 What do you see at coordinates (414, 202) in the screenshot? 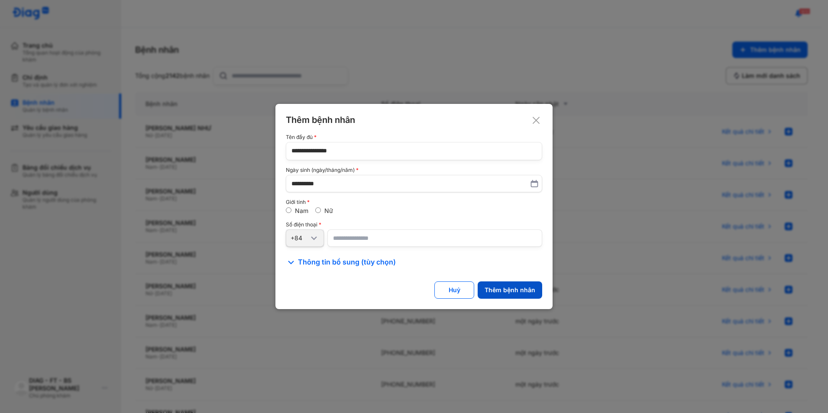
I see `div: Giới tính` at bounding box center [414, 202].